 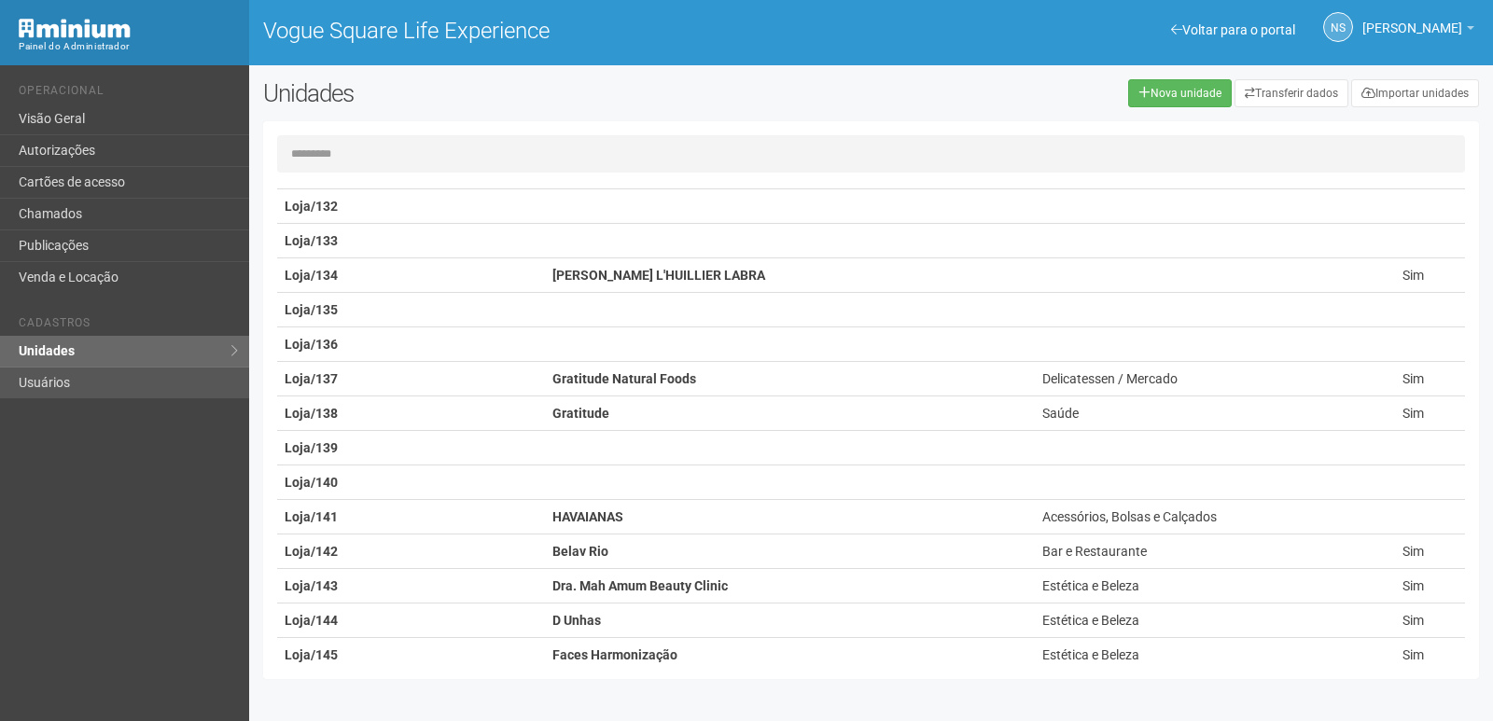 What do you see at coordinates (1233, 30) in the screenshot?
I see `a: Voltar para o portal` at bounding box center [1233, 30].